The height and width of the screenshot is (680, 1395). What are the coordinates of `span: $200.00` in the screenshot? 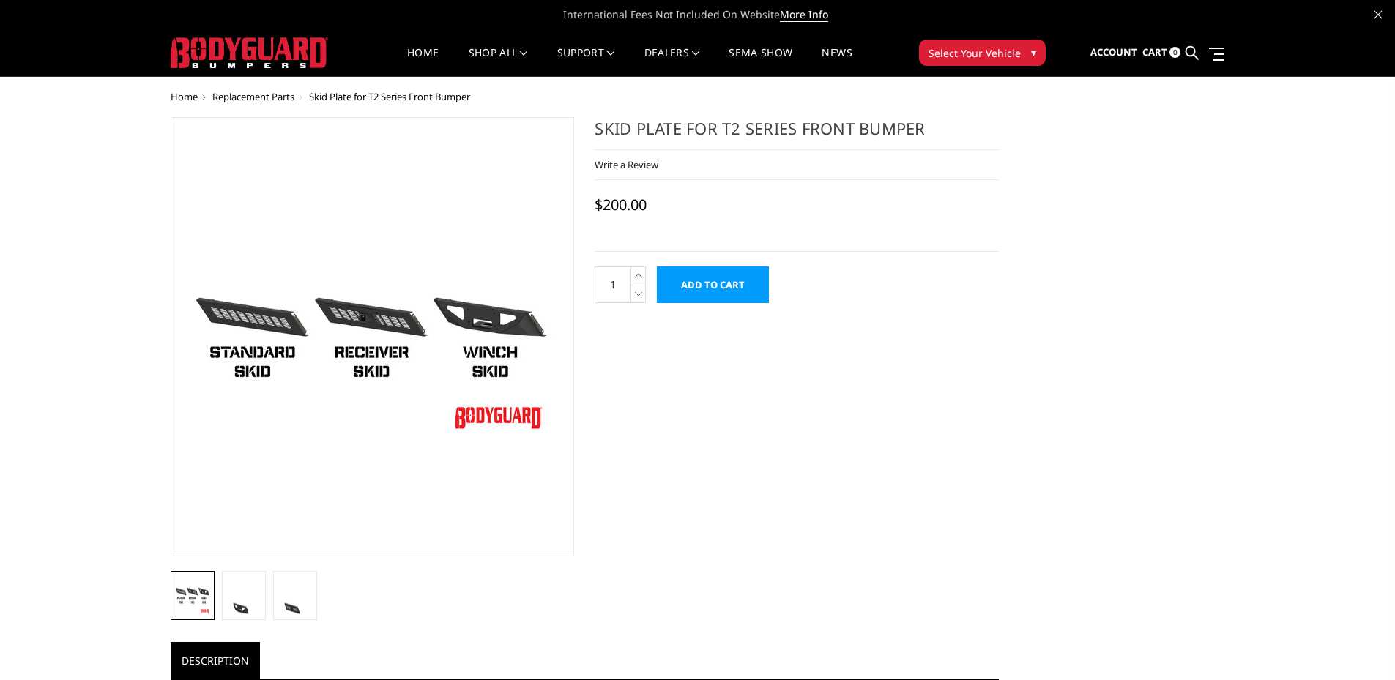 It's located at (620, 204).